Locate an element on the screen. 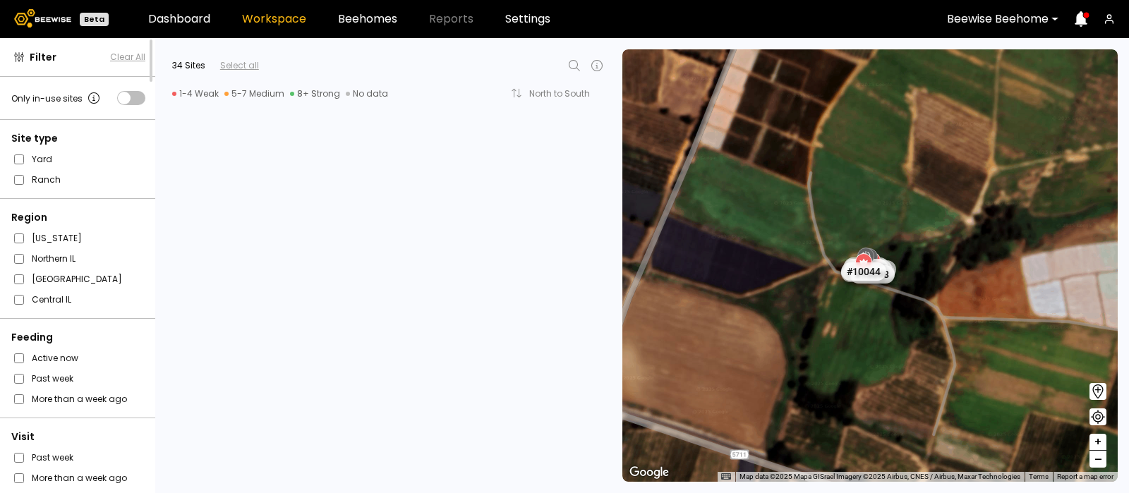 This screenshot has height=493, width=1129. span: Filter is located at coordinates (43, 57).